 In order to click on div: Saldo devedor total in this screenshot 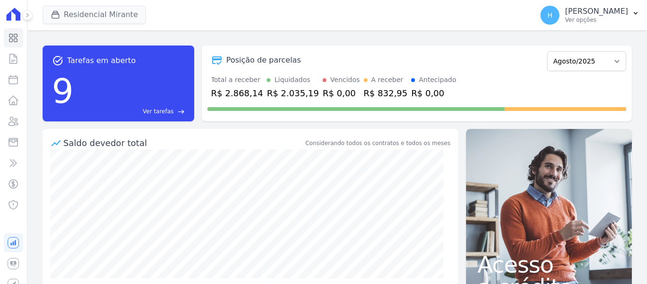, I will do `click(183, 143)`.